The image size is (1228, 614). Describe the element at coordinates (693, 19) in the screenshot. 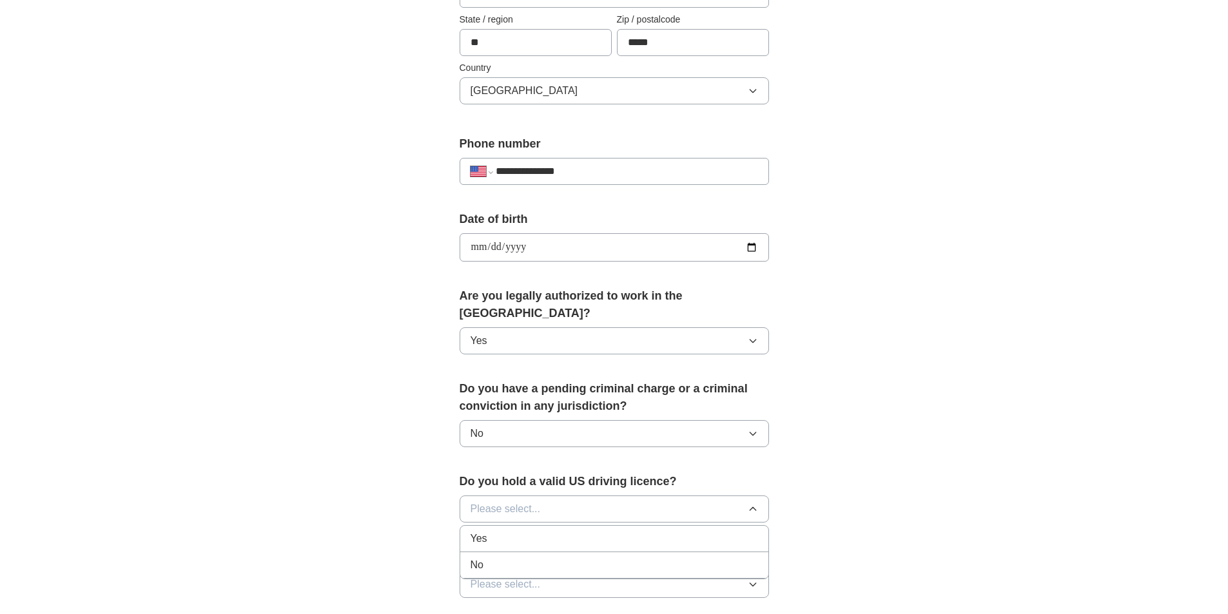

I see `label: Zip / postalcode` at that location.